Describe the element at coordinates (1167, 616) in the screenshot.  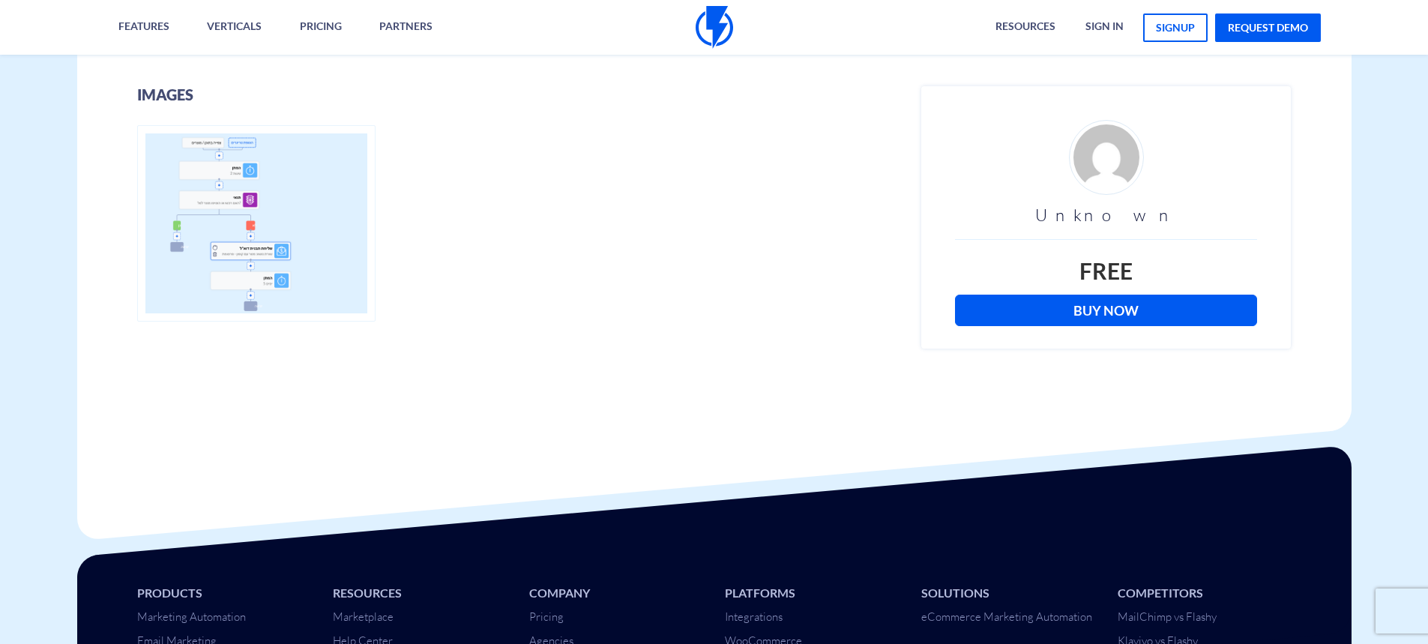
I see `a: MailChimp vs Flashy` at that location.